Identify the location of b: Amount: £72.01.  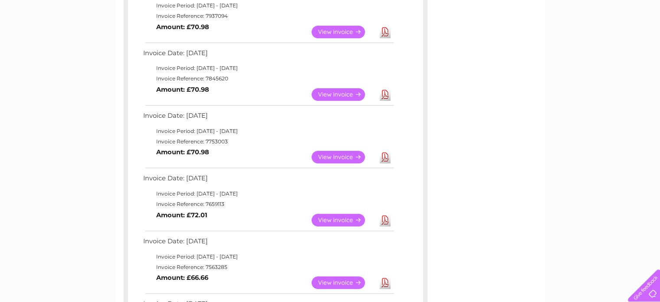
(182, 215).